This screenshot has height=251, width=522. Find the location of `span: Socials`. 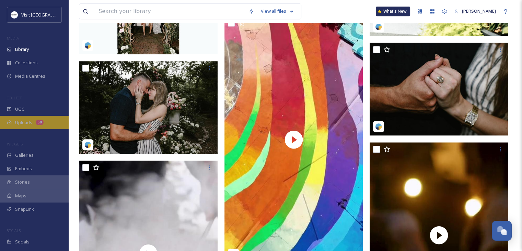

span: Socials is located at coordinates (22, 241).